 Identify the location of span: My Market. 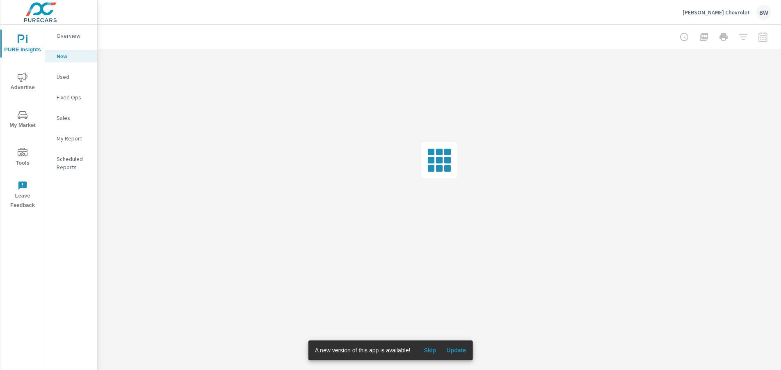
(23, 120).